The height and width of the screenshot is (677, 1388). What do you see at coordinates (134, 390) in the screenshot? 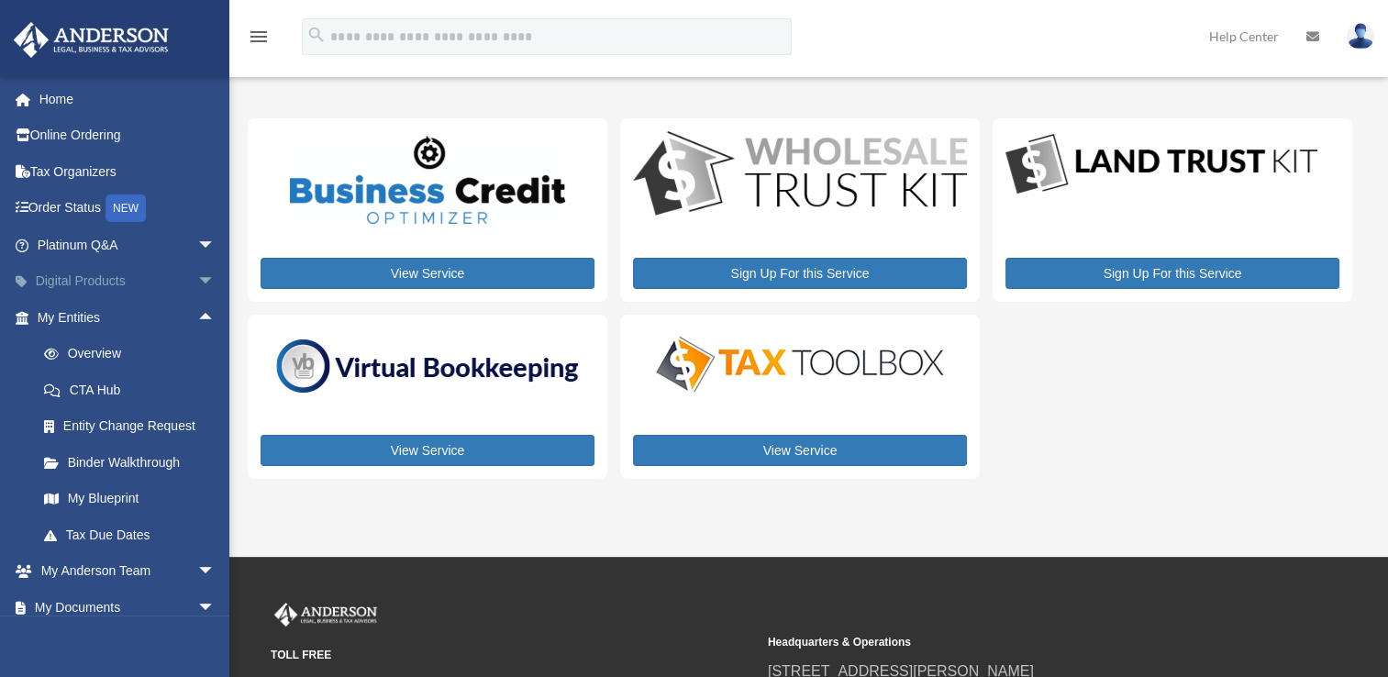
I see `a: CTA Hub` at bounding box center [134, 390].